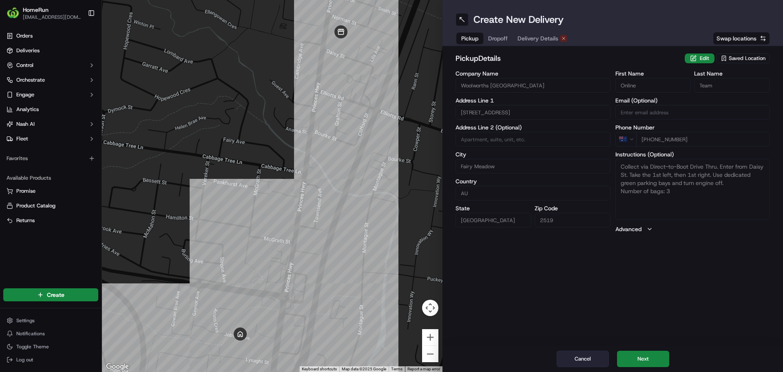 Image resolution: width=783 pixels, height=372 pixels. I want to click on span: Analytics, so click(27, 109).